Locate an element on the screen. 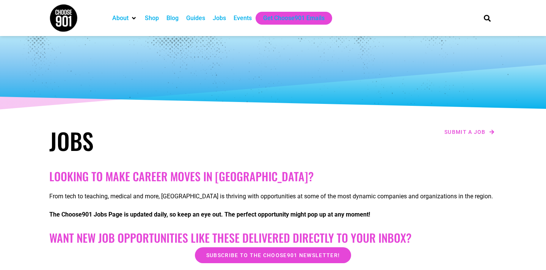  a: Guides is located at coordinates (195, 18).